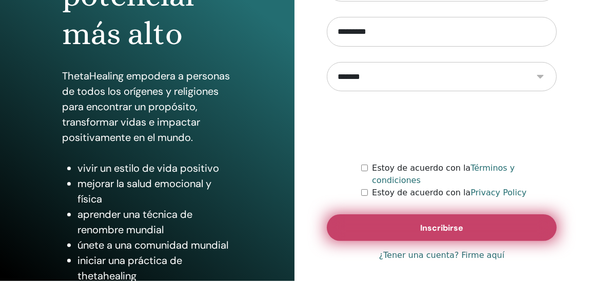  Describe the element at coordinates (147, 107) in the screenshot. I see `p: ThetaHealing empodera a personas de todos los orígenes y religiones para encontrar un propósito, ...` at that location.